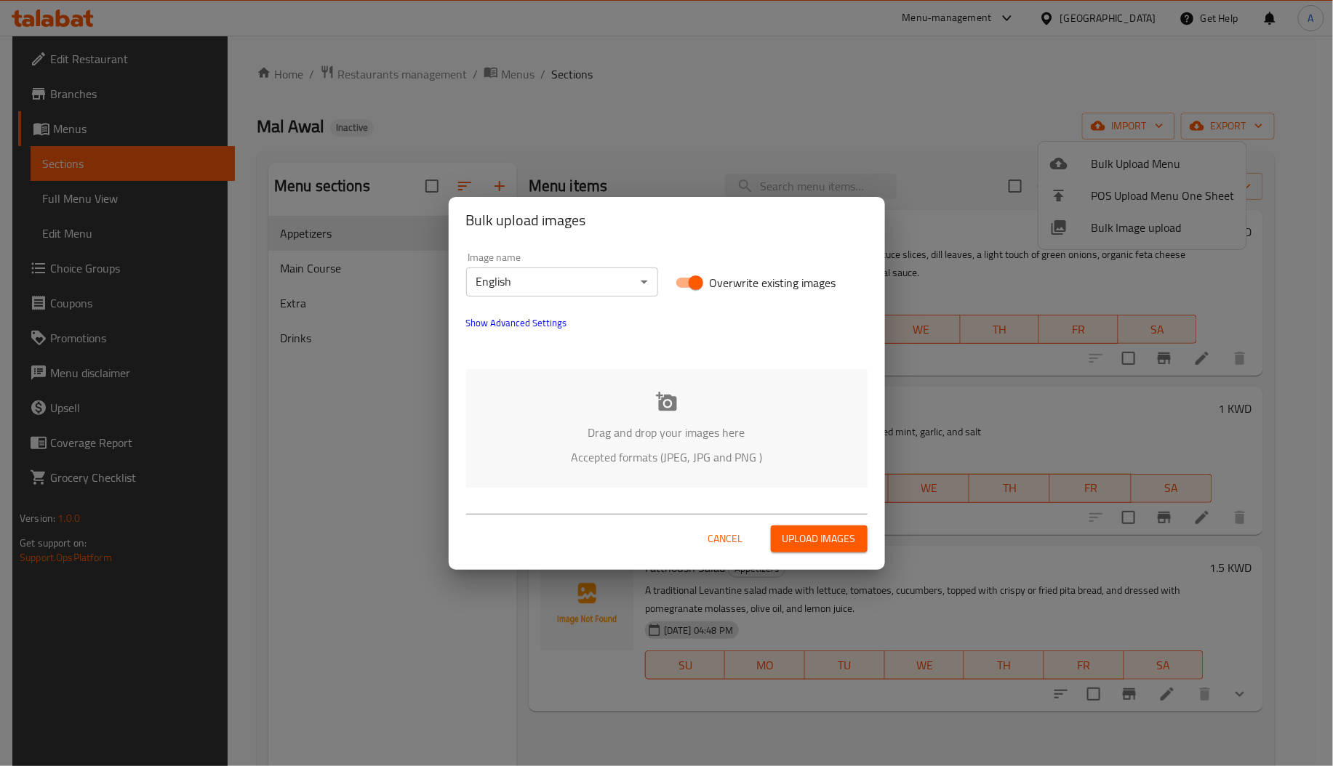 The width and height of the screenshot is (1333, 766). I want to click on button: show more, so click(516, 323).